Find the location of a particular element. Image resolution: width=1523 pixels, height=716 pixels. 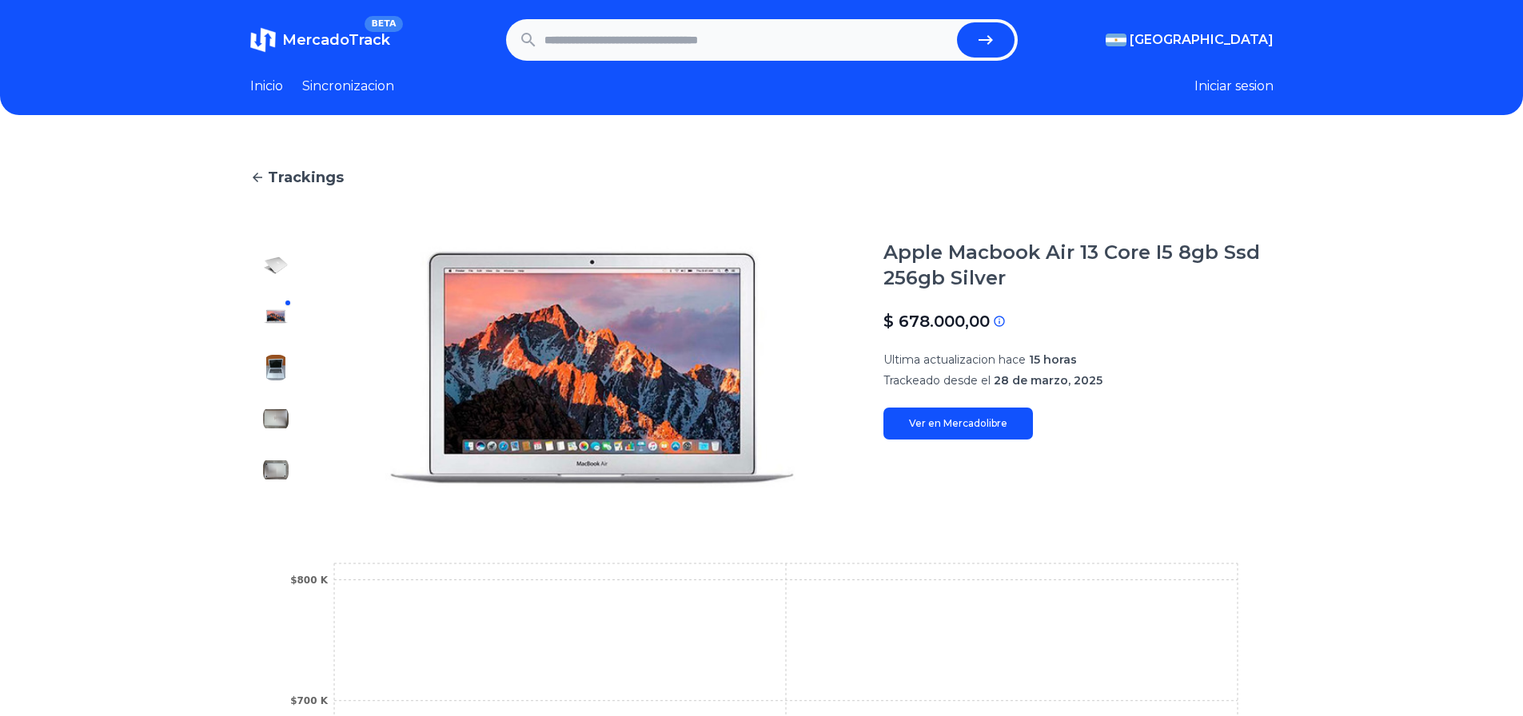

button: Iniciar sesion is located at coordinates (1233, 86).